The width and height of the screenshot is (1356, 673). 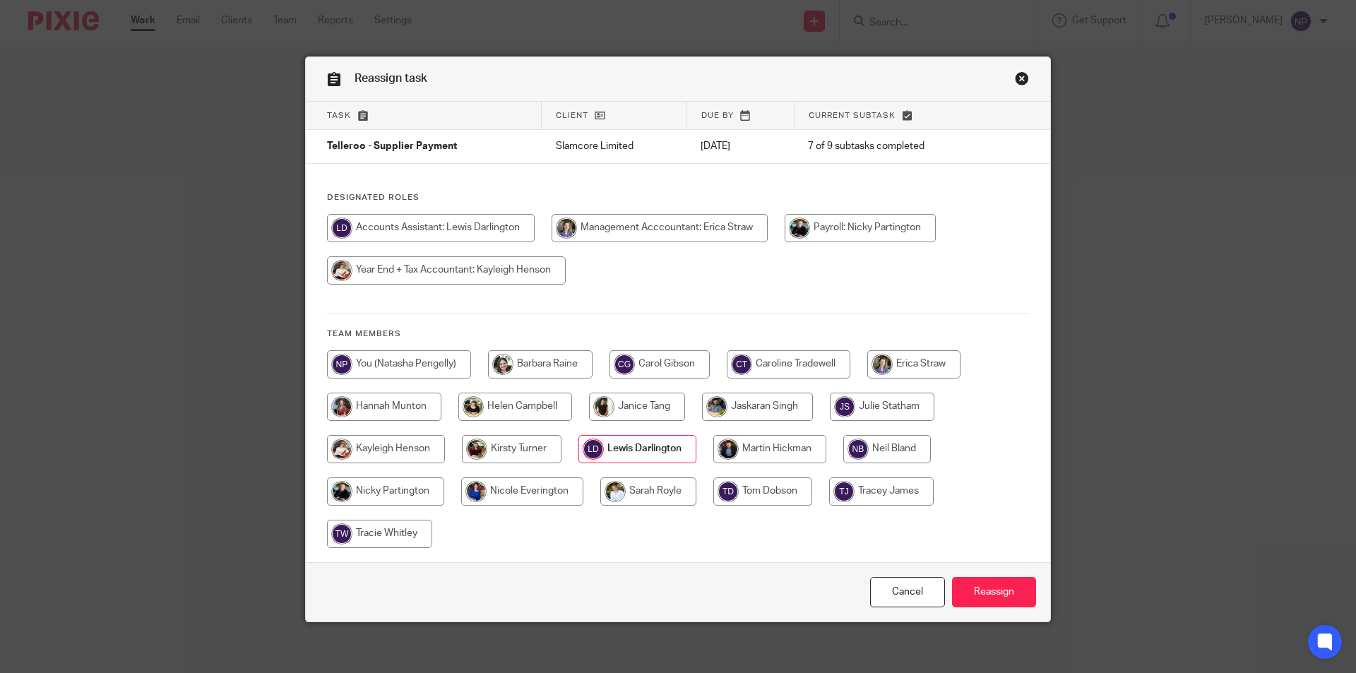 I want to click on span: Telleroo - Supplier Payment, so click(x=392, y=147).